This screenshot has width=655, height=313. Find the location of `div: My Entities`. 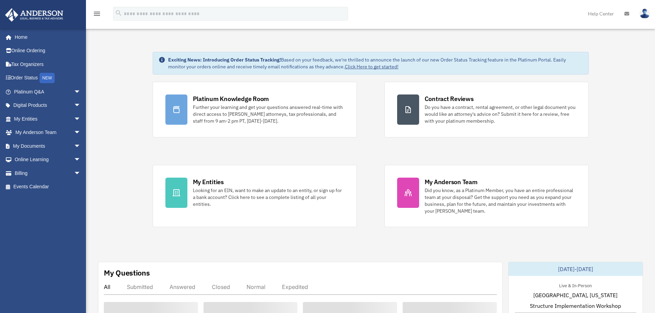

div: My Entities is located at coordinates (208, 182).